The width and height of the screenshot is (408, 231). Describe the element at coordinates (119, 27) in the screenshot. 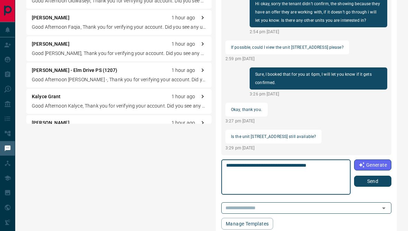

I see `p: Good Afternoon Faqia, Thank you for verifying your account. Did you see any units you want to tak...` at that location.